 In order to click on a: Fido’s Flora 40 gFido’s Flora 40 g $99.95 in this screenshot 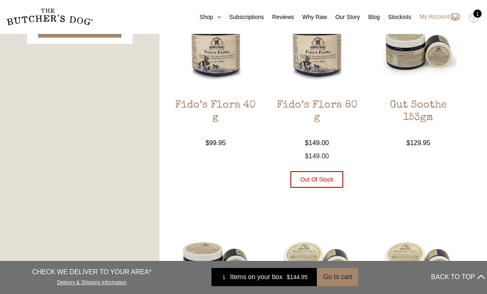, I will do `click(216, 75)`.